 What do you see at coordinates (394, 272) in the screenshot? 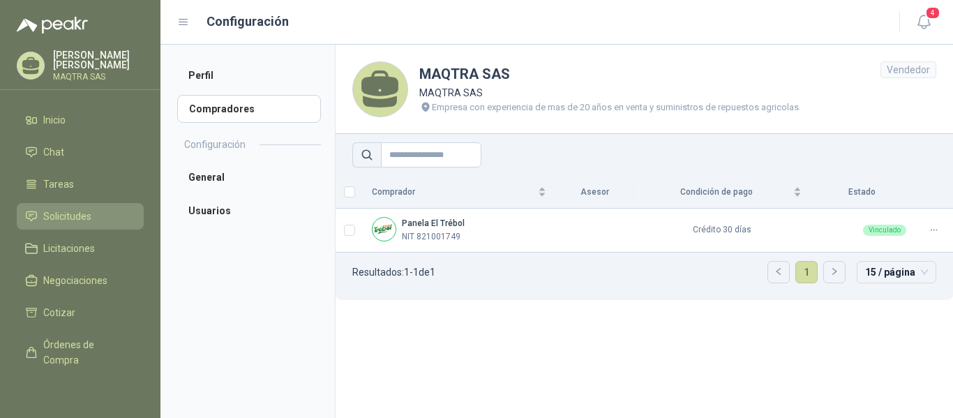
I see `p: Resultados: 1 - 1 de 1` at bounding box center [394, 272].